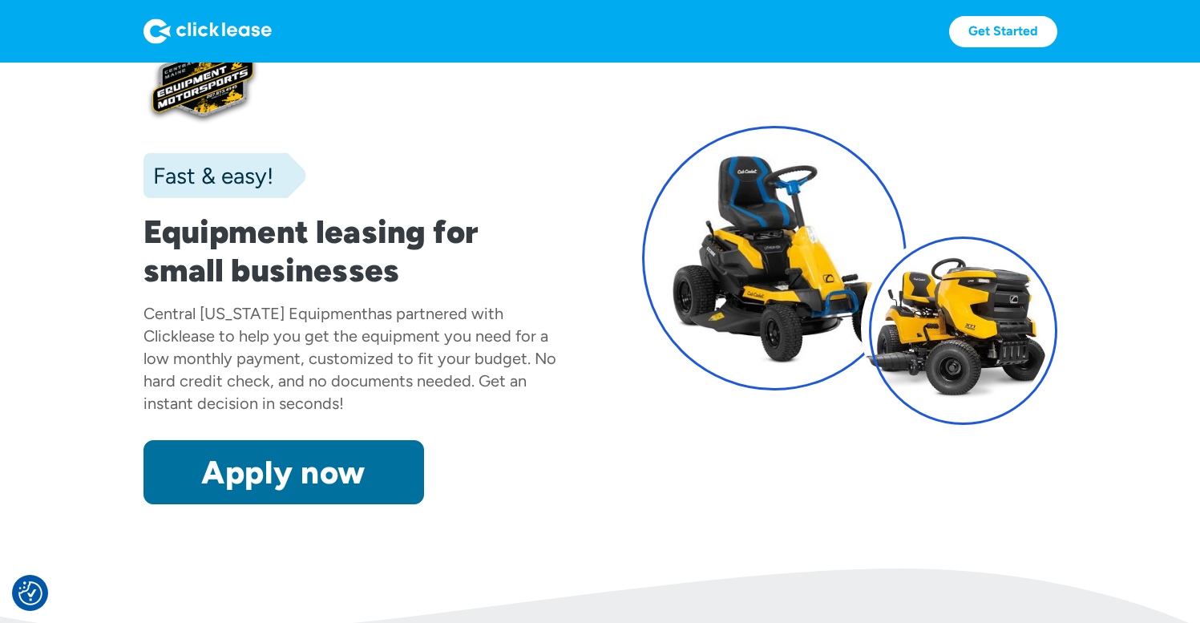 This screenshot has width=1200, height=623. Describe the element at coordinates (30, 593) in the screenshot. I see `button: Consent Preferences` at that location.